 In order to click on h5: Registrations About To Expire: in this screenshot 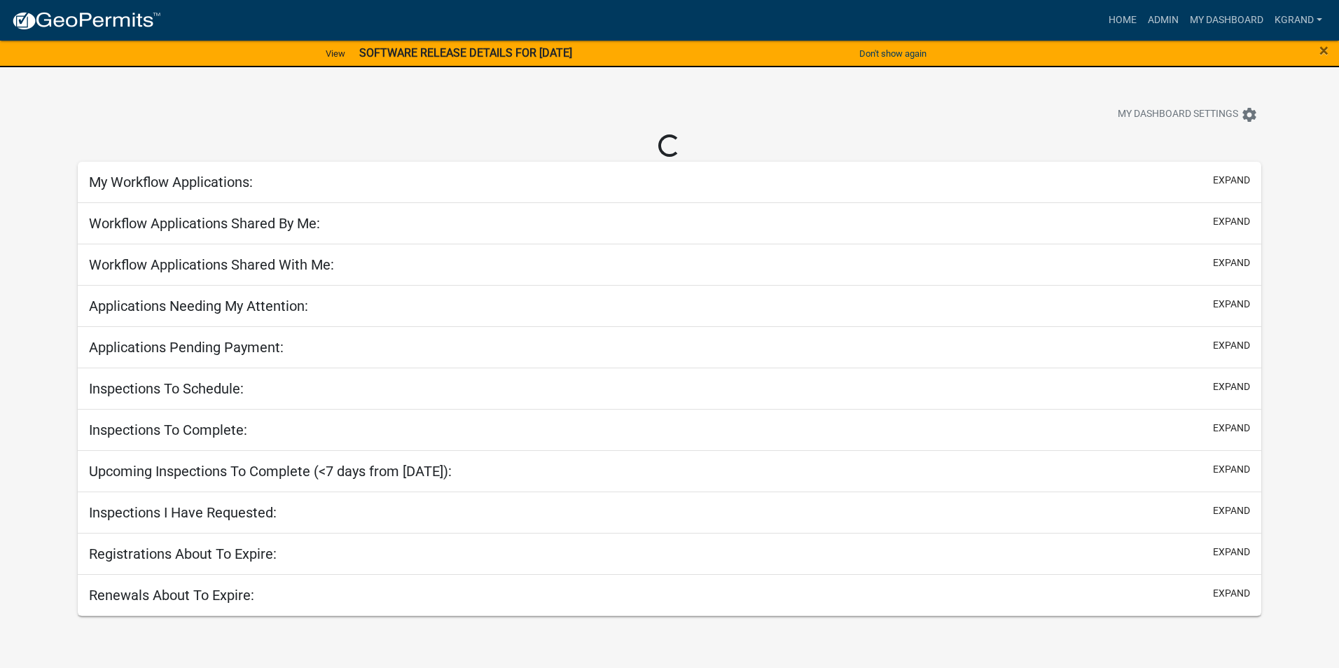, I will do `click(183, 554)`.